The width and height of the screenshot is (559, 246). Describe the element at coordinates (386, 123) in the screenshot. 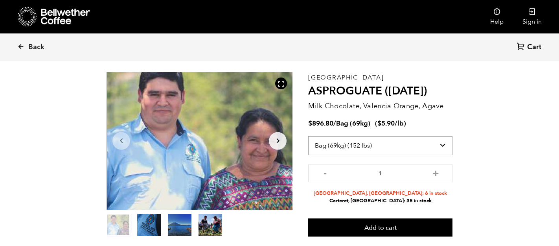

I see `bdi: 5.90` at that location.